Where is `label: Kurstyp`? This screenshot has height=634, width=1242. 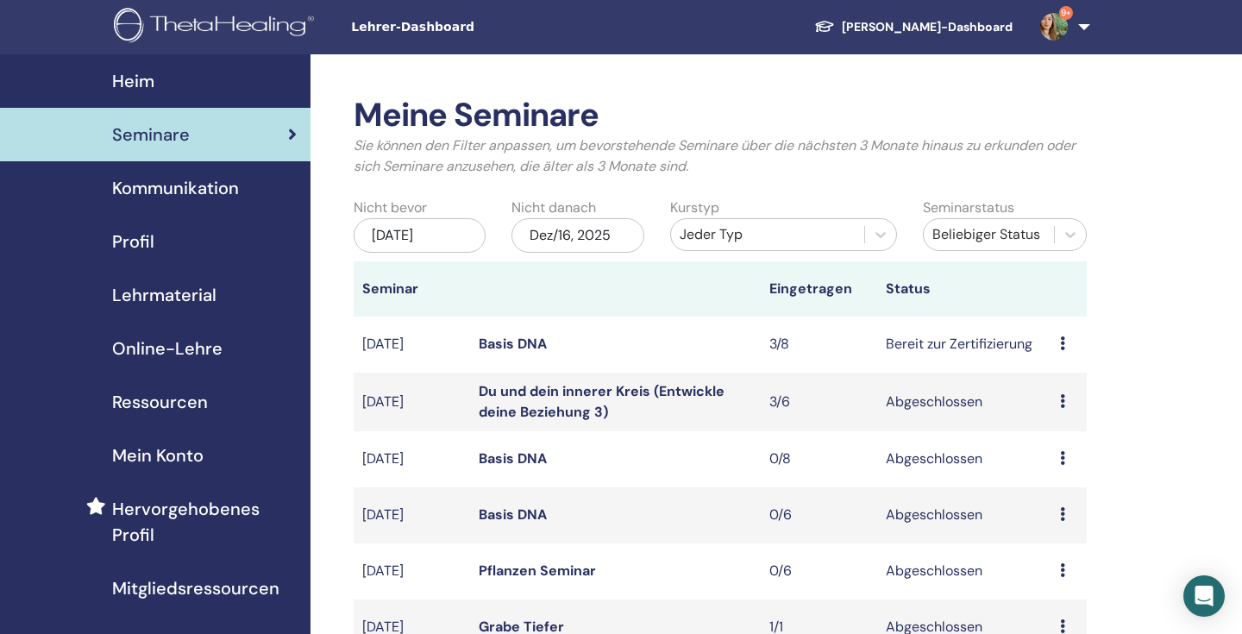
label: Kurstyp is located at coordinates (694, 208).